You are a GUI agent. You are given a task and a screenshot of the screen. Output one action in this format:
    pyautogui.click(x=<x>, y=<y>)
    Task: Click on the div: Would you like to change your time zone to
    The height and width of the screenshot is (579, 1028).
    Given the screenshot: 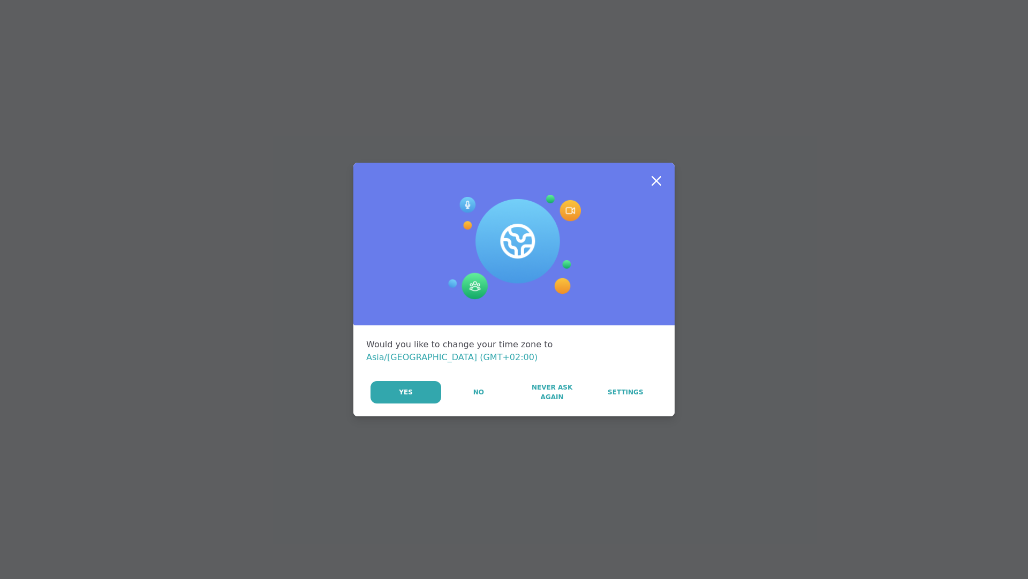 What is the action you would take?
    pyautogui.click(x=514, y=351)
    